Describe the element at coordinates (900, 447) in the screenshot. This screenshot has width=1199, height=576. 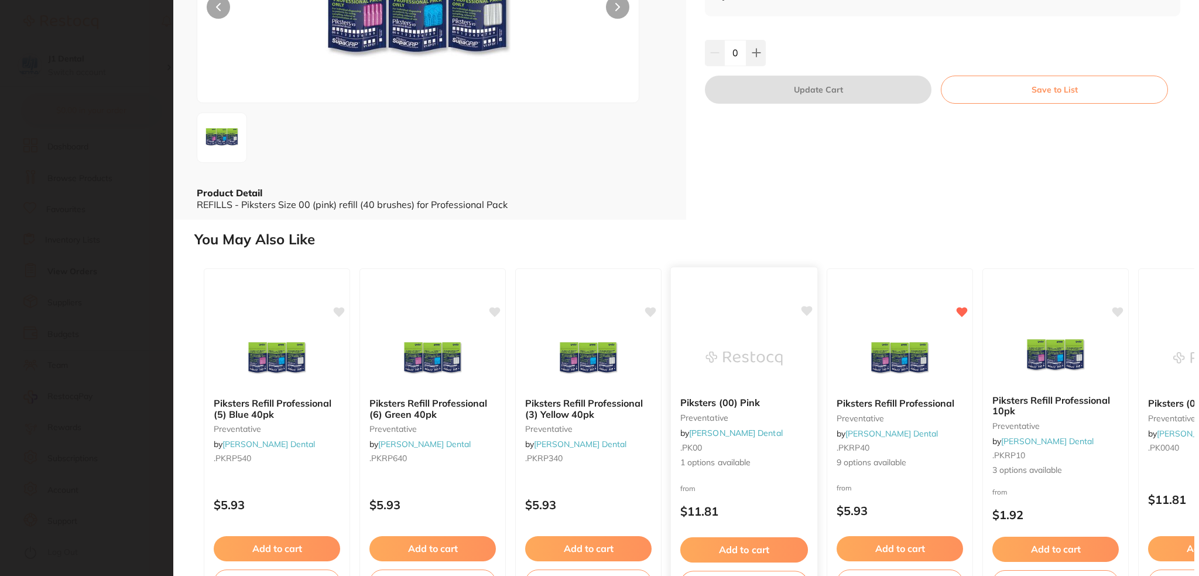
I see `small: .PKRP40` at that location.